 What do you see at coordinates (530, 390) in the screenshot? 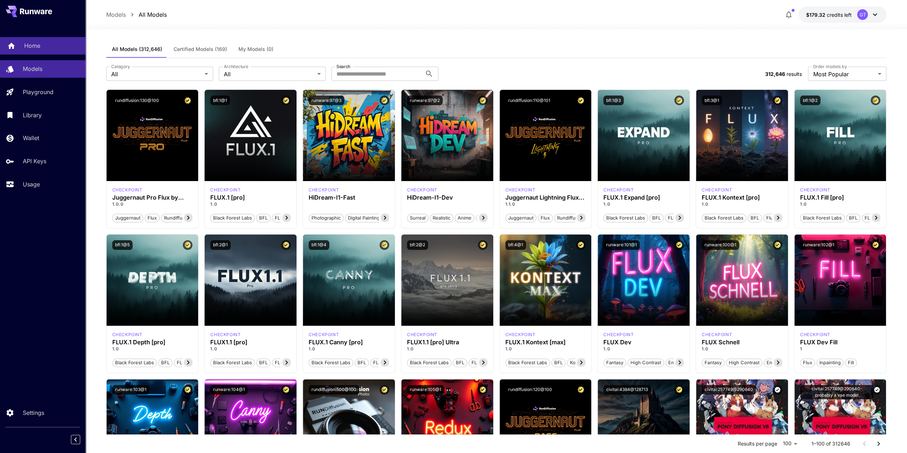
I see `button: rundiffusion:120@100` at bounding box center [530, 390].